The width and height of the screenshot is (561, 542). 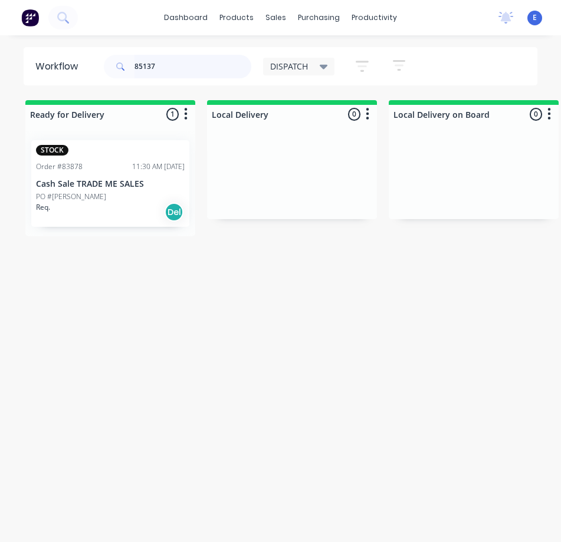 I want to click on div: productivity, so click(x=374, y=18).